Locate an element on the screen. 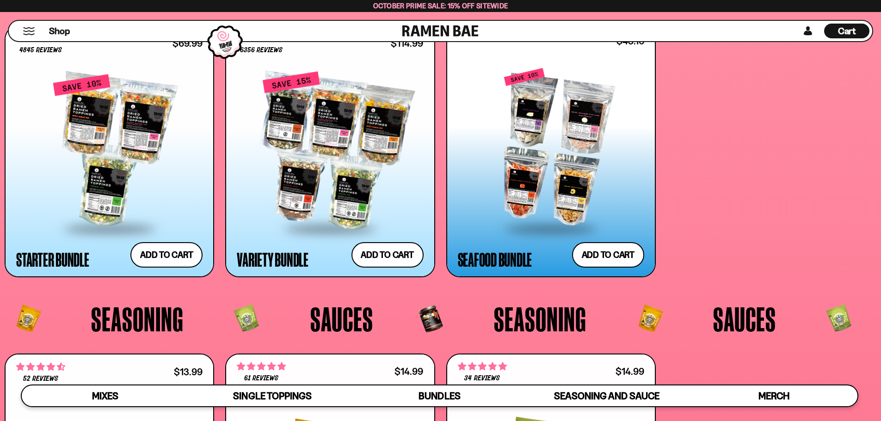  span: 5.00 stars is located at coordinates (482, 367).